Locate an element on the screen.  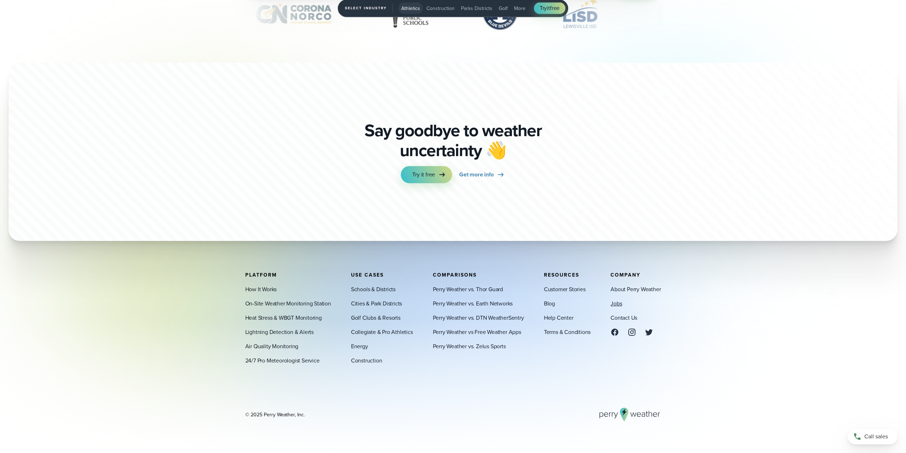
a: About Perry Weather is located at coordinates (636, 289).